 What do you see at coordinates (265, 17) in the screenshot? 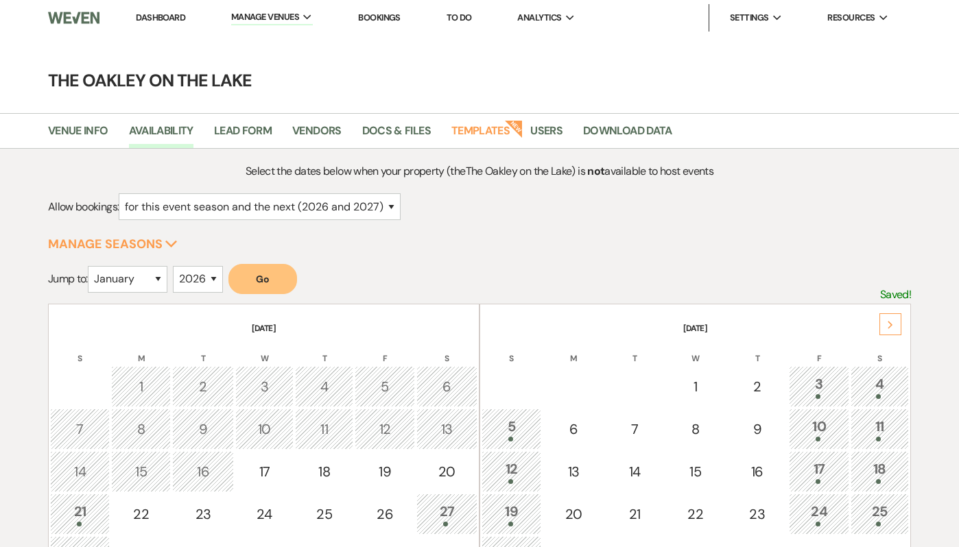
I see `span: Manage Venues` at bounding box center [265, 17].